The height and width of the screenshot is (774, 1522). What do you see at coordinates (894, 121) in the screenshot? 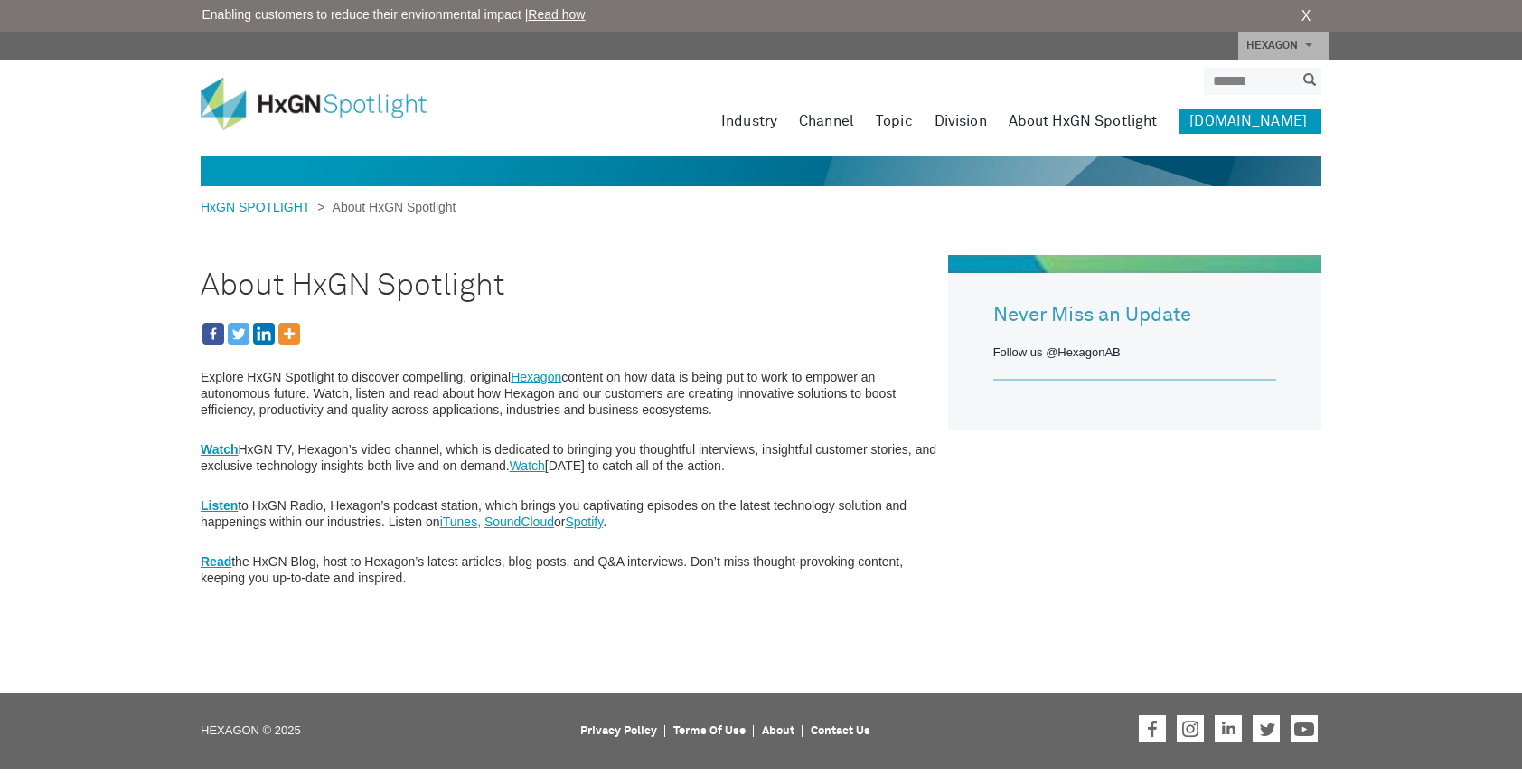
I see `a: Topic` at bounding box center [894, 121].